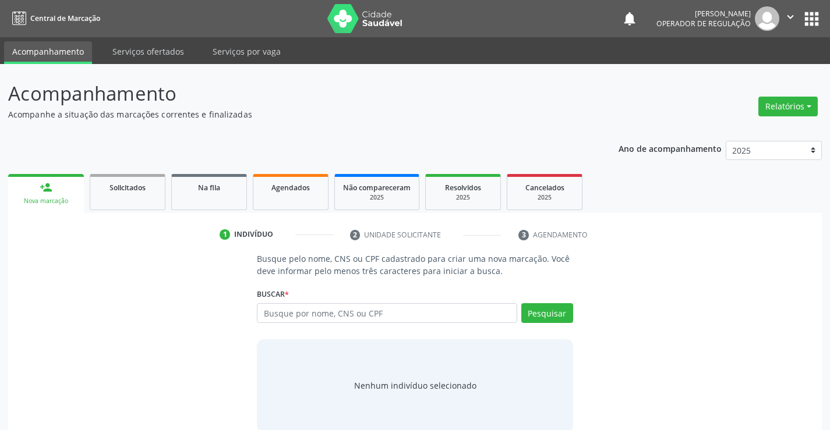 This screenshot has width=830, height=430. Describe the element at coordinates (65, 18) in the screenshot. I see `span: Central de Marcação` at that location.